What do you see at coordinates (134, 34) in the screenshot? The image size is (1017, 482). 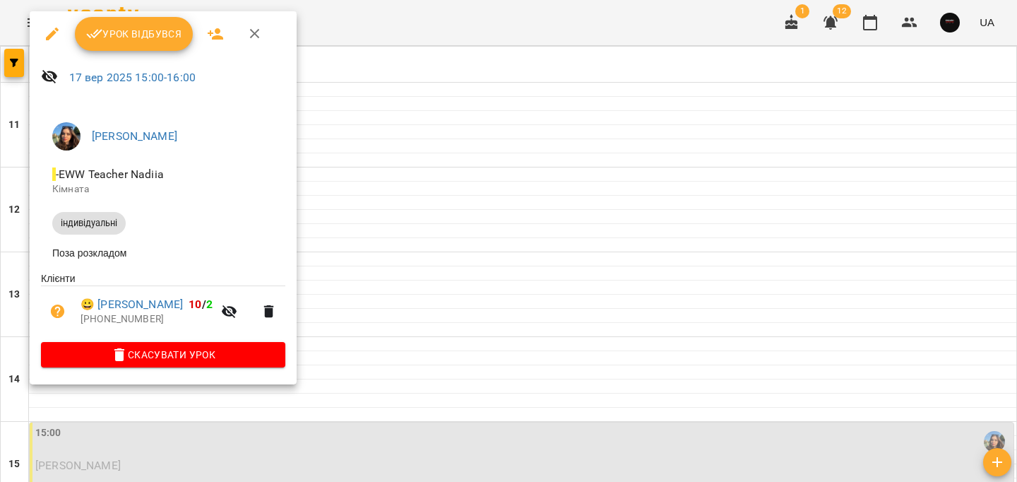 I see `button: Урок відбувся` at bounding box center [134, 34].